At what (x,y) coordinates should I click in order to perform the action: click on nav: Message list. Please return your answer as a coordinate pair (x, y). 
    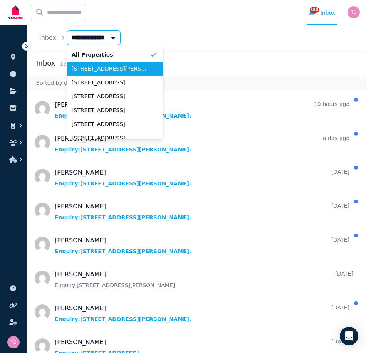
    Looking at the image, I should click on (196, 221).